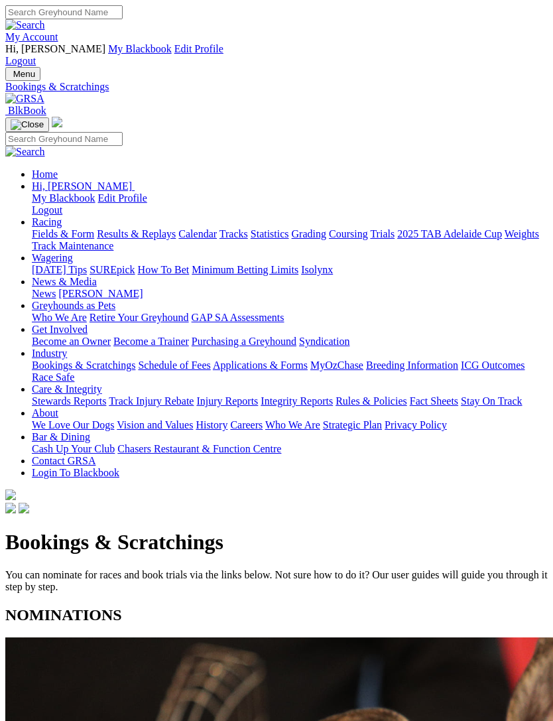 This screenshot has width=553, height=721. What do you see at coordinates (69, 401) in the screenshot?
I see `a: Stewards Reports` at bounding box center [69, 401].